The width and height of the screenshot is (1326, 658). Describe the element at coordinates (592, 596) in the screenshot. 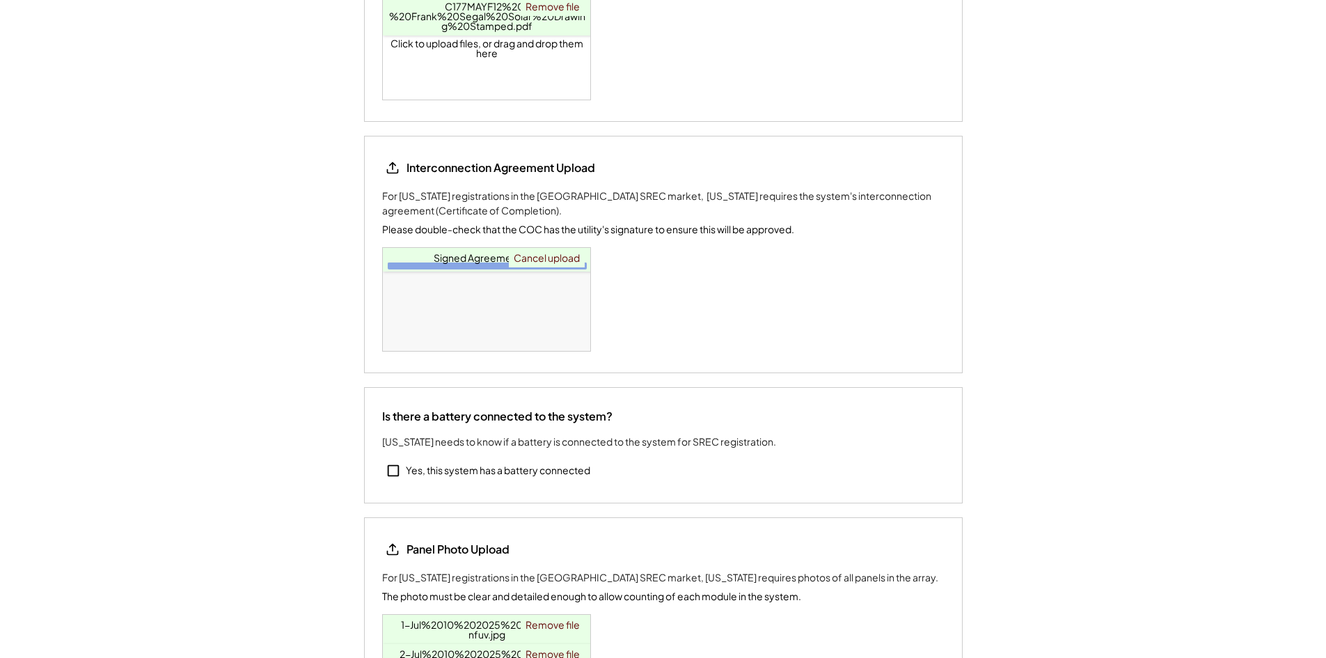

I see `div: The photo must be clear and detailed enough to allow counting of each module in the system.` at that location.